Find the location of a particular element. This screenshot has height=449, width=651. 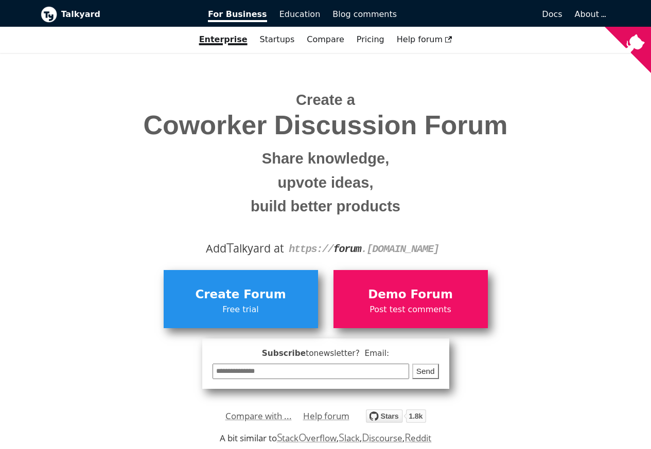

a: Startups is located at coordinates (277, 40).